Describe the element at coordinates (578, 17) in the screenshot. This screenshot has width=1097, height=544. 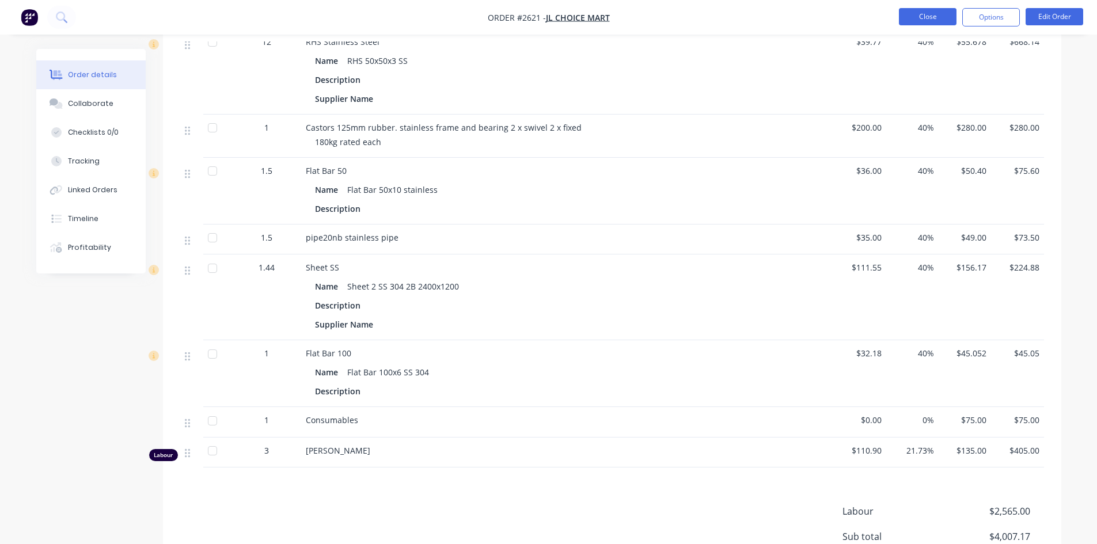
I see `a: JL Choice Mart` at that location.